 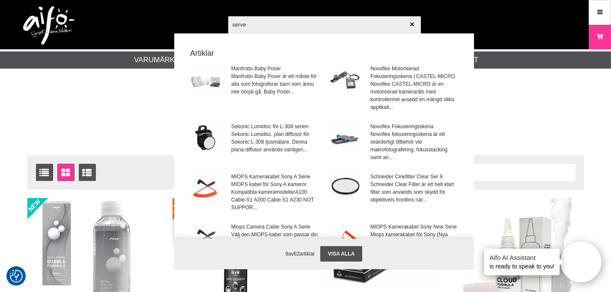 What do you see at coordinates (394, 88) in the screenshot?
I see `a: Novoflex Motoriserad Fokuseringsskena | CASTEL-MICRONovoflex CASTEL-MICRO är en motoriserad kamer...` at bounding box center [394, 88].